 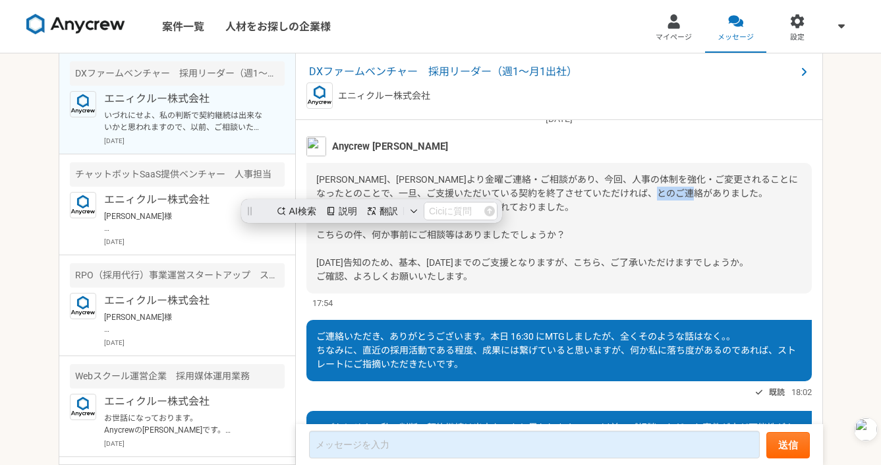 I want to click on div: RPO（採用代行）事業運営スタートアップ スカウト・クライアント対応, so click(x=177, y=275).